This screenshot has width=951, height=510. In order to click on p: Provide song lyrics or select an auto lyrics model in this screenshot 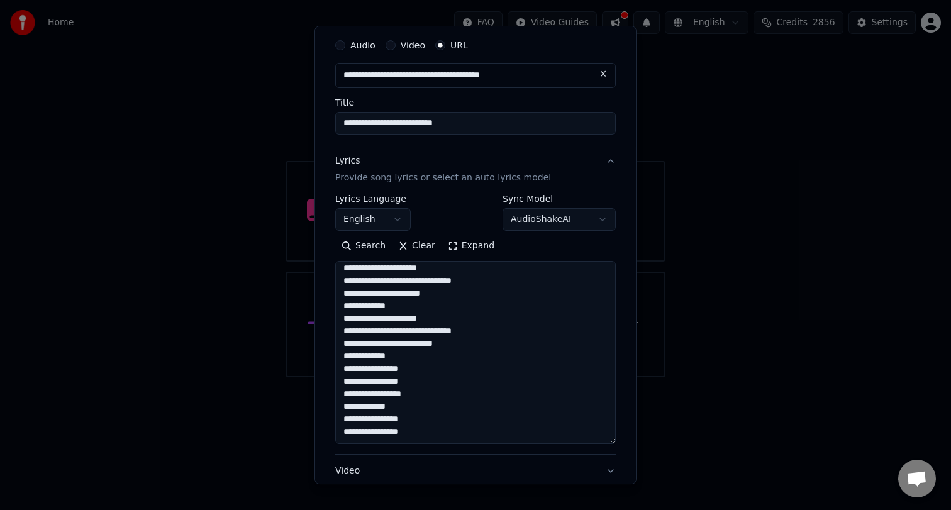, I will do `click(443, 179)`.